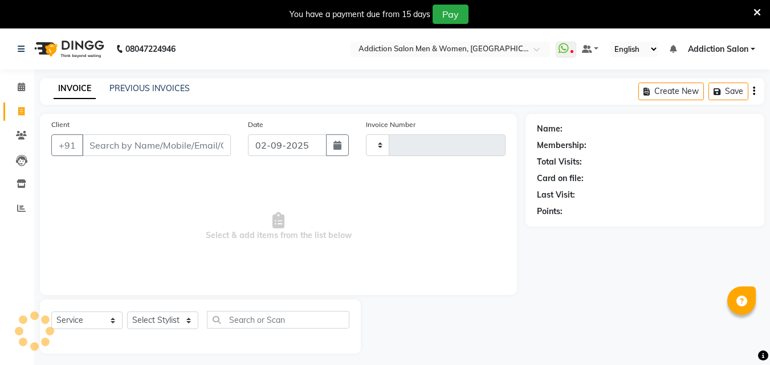 The image size is (770, 365). Describe the element at coordinates (75, 89) in the screenshot. I see `a: INVOICE` at that location.